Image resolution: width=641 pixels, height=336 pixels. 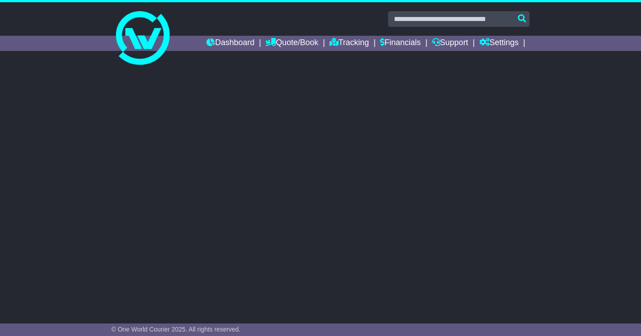 I want to click on a: Support, so click(x=450, y=43).